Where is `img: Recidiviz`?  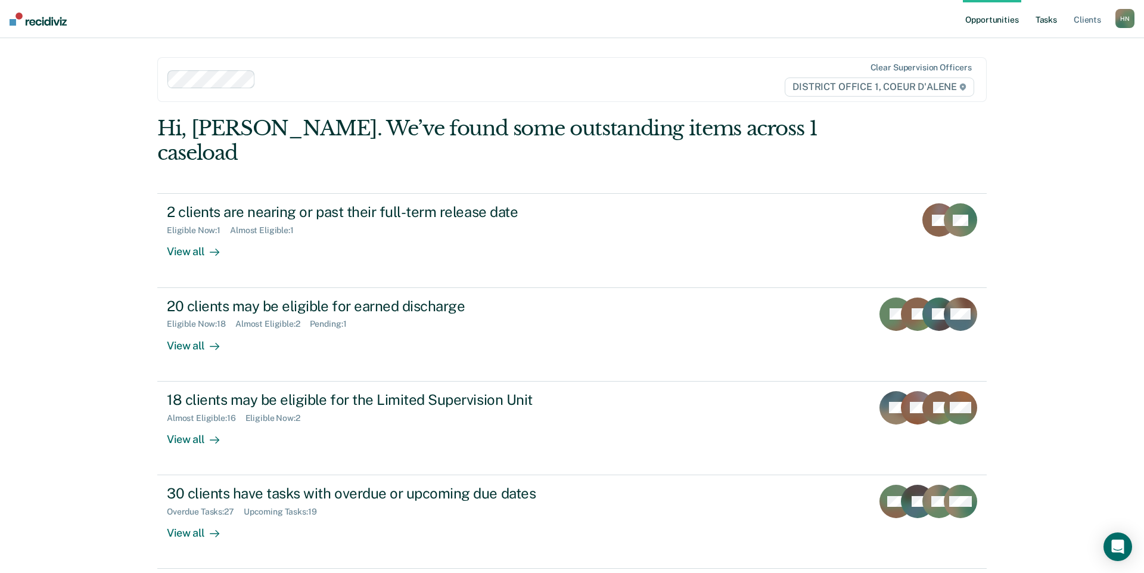
img: Recidiviz is located at coordinates (38, 19).